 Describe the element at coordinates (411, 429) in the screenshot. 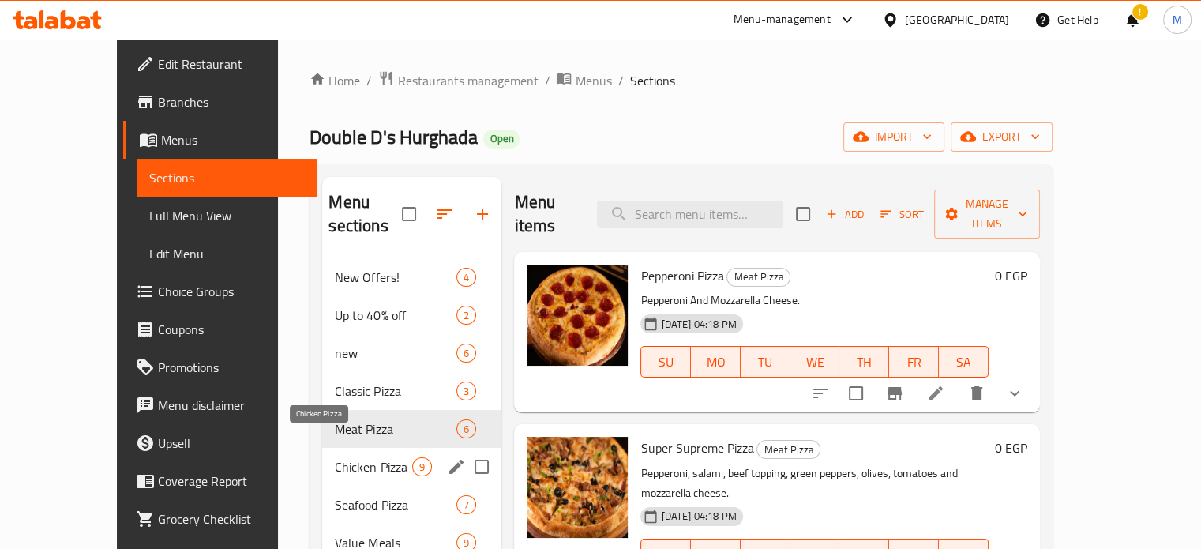

I see `div: Meat Pizza6` at that location.